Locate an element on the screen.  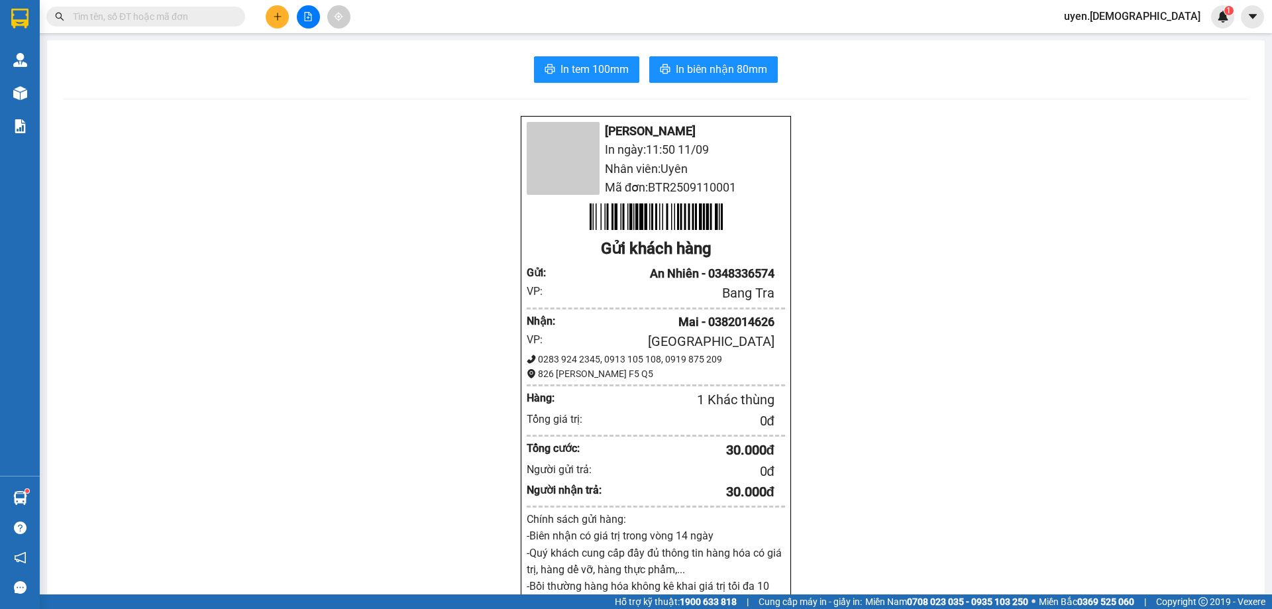
div: Gửi khách hàng is located at coordinates (656, 249).